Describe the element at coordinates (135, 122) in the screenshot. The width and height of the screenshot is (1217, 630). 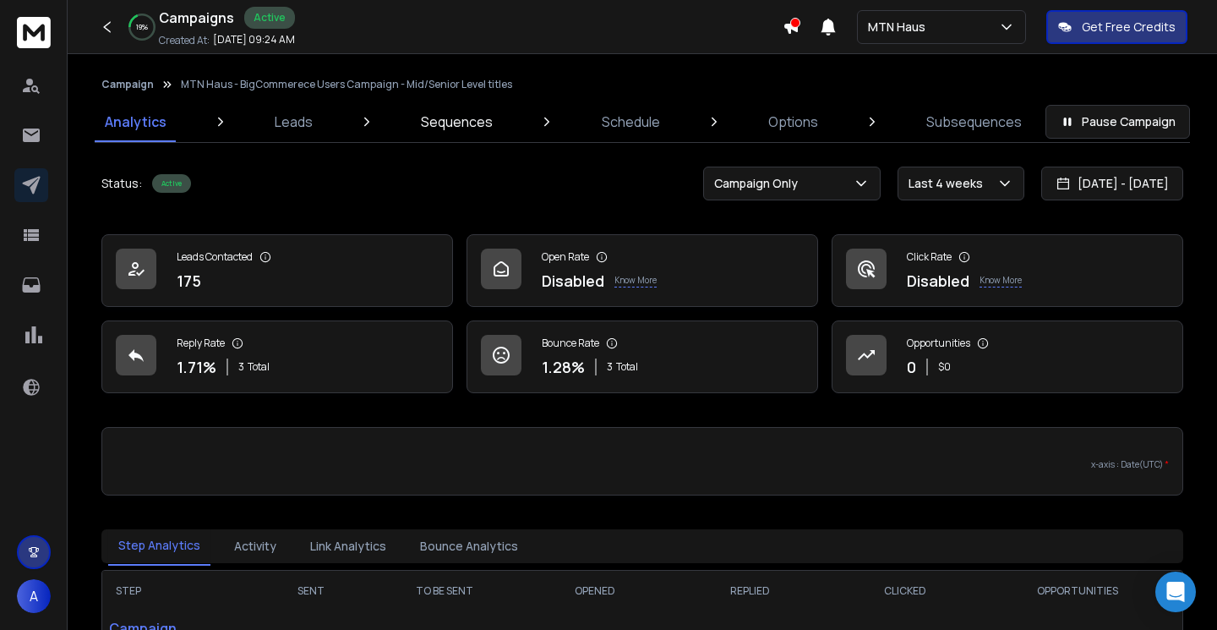
I see `p: Analytics` at that location.